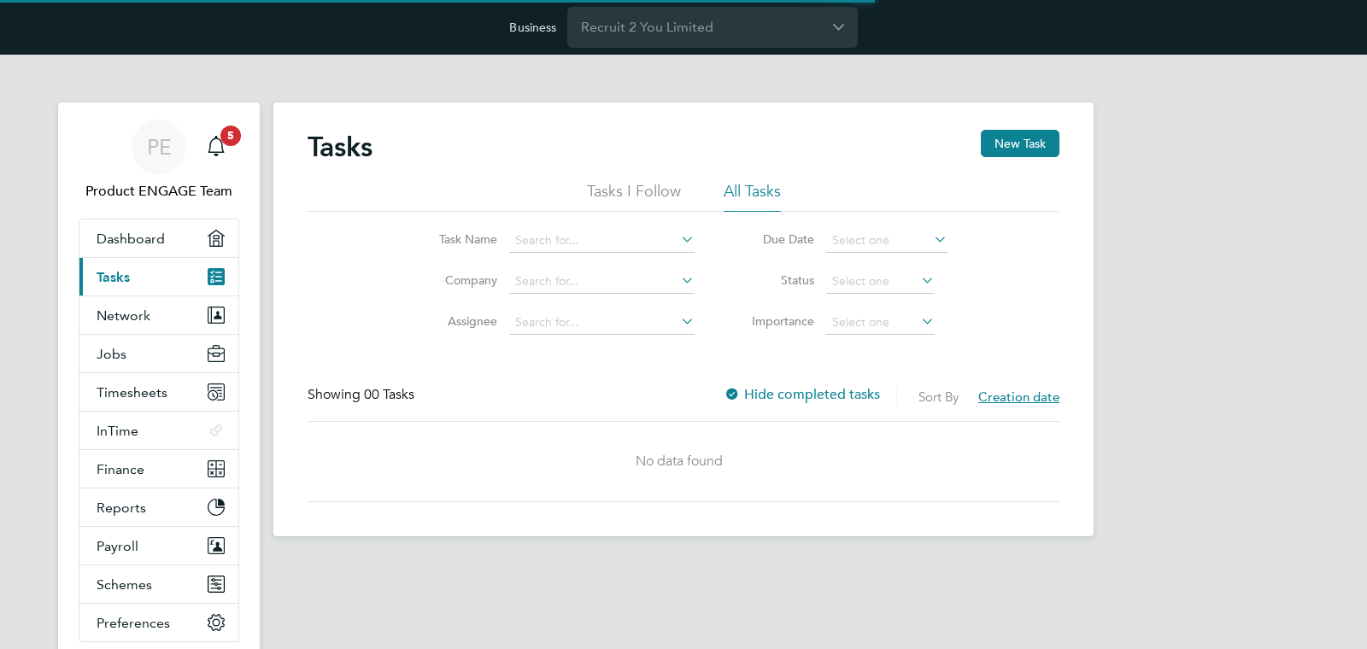 Image resolution: width=1367 pixels, height=649 pixels. Describe the element at coordinates (776, 239) in the screenshot. I see `label: Due Date` at that location.